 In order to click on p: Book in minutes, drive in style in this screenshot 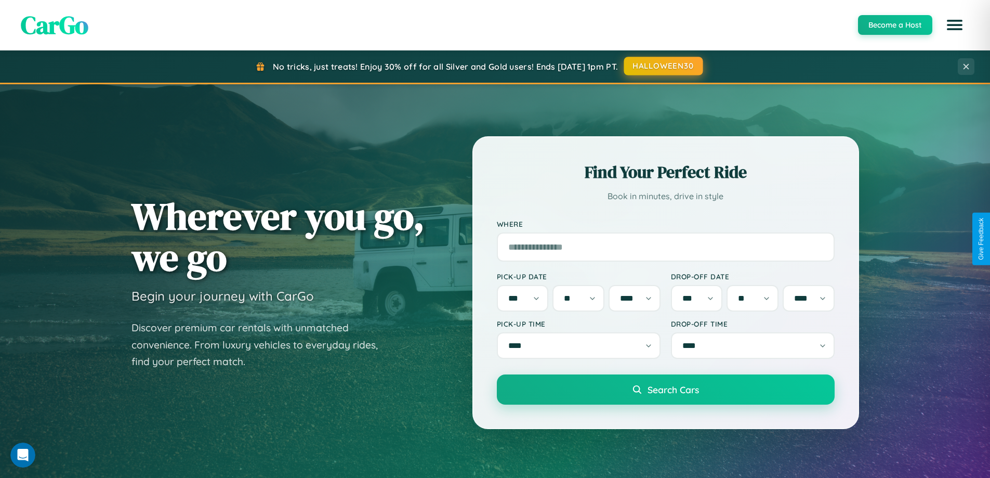, I will do `click(666, 196)`.